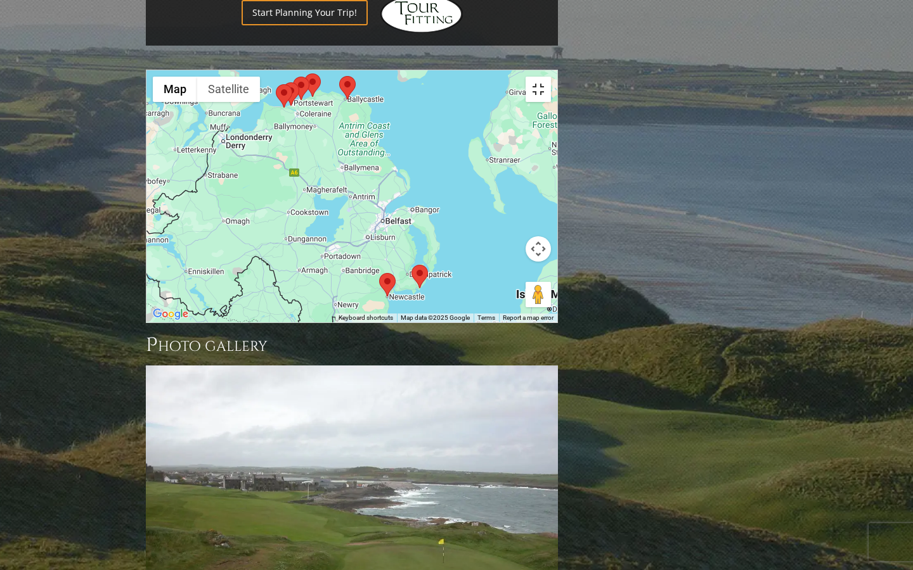  What do you see at coordinates (538, 249) in the screenshot?
I see `button: Map camera controls` at bounding box center [538, 249].